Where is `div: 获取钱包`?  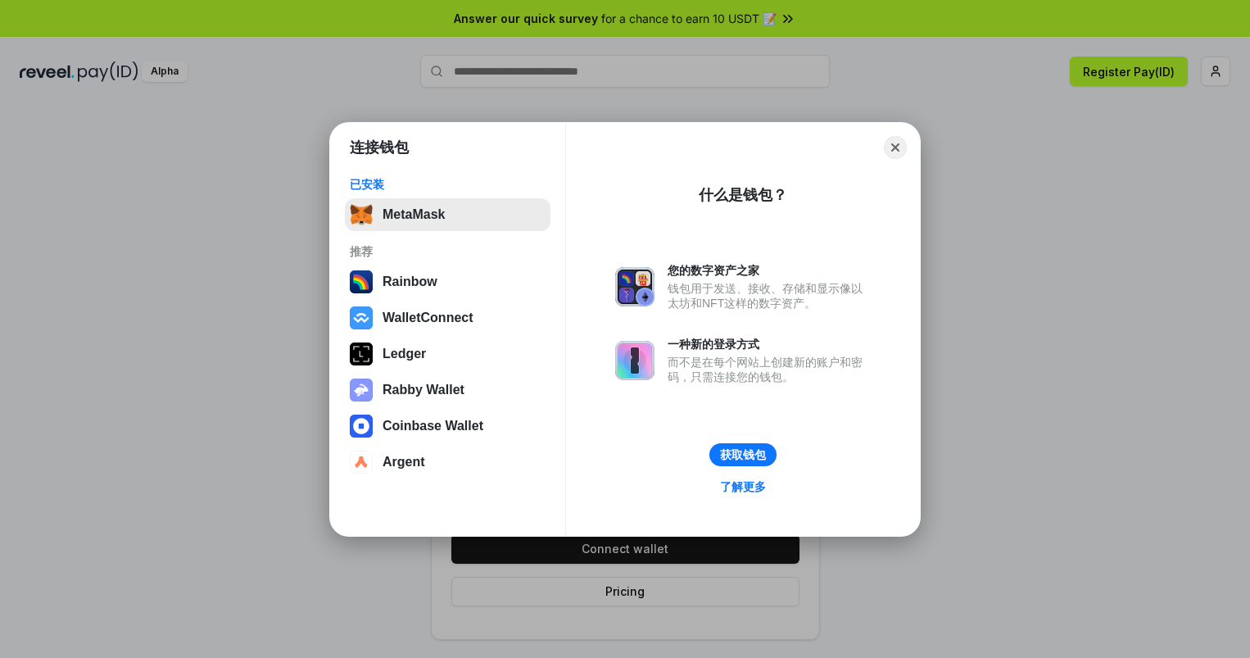
div: 获取钱包 is located at coordinates (743, 455).